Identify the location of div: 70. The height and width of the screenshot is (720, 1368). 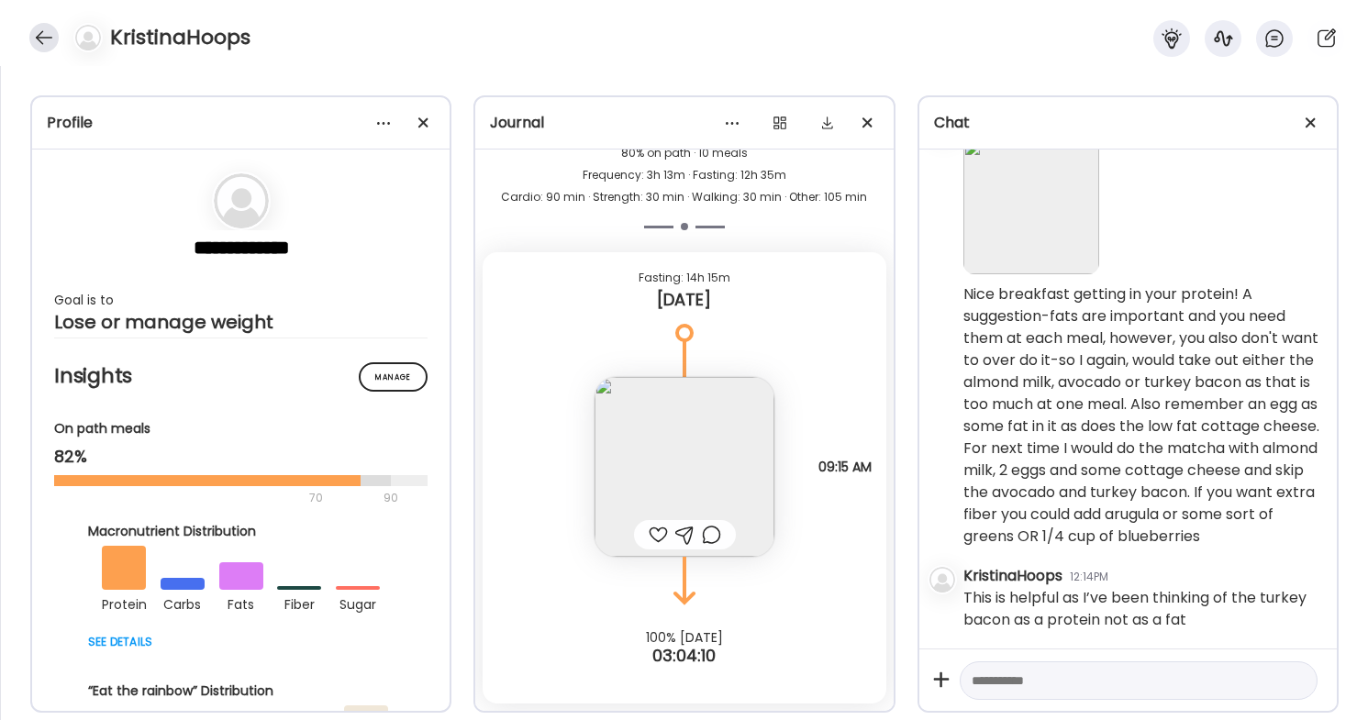
(216, 498).